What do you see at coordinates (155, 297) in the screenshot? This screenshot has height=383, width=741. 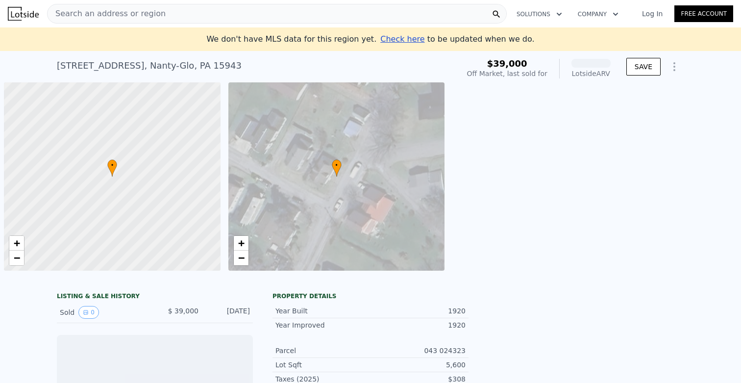 I see `div: LISTING & SALE HISTORY` at bounding box center [155, 297].